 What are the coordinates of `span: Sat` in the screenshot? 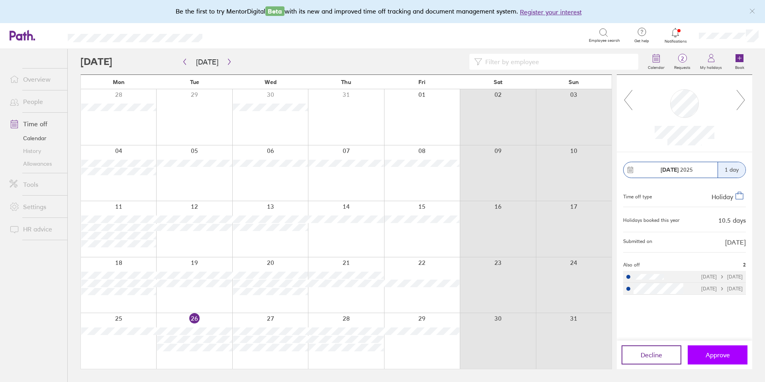 It's located at (498, 82).